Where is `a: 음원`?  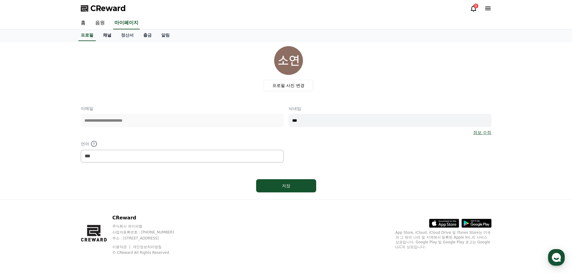
a: 음원 is located at coordinates (100, 23).